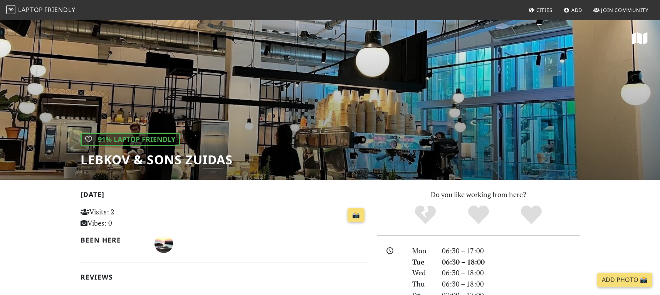 Image resolution: width=660 pixels, height=295 pixels. I want to click on a: Cities, so click(541, 10).